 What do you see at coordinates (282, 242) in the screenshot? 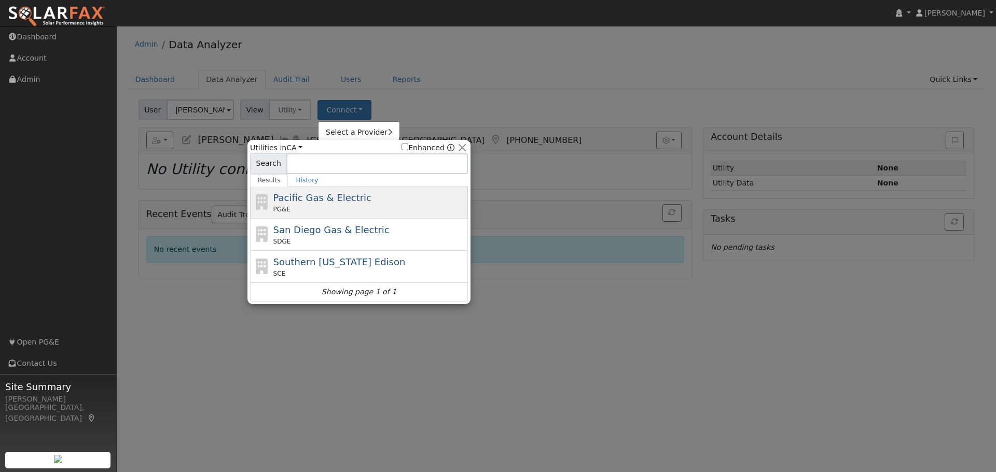
I see `span: SDGE` at bounding box center [282, 242].